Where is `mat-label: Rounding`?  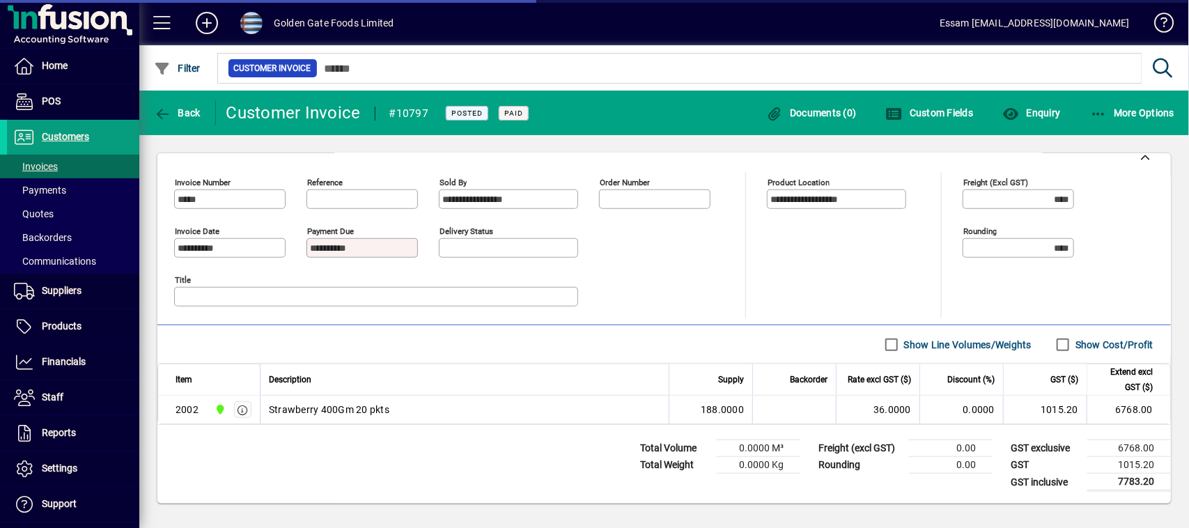 mat-label: Rounding is located at coordinates (980, 231).